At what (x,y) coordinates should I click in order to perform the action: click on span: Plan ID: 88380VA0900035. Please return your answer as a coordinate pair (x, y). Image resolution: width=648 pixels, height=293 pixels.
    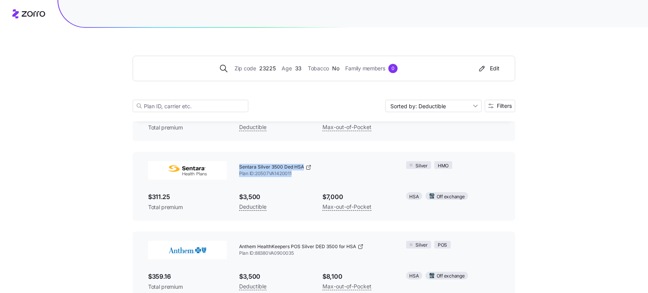
    Looking at the image, I should click on (317, 253).